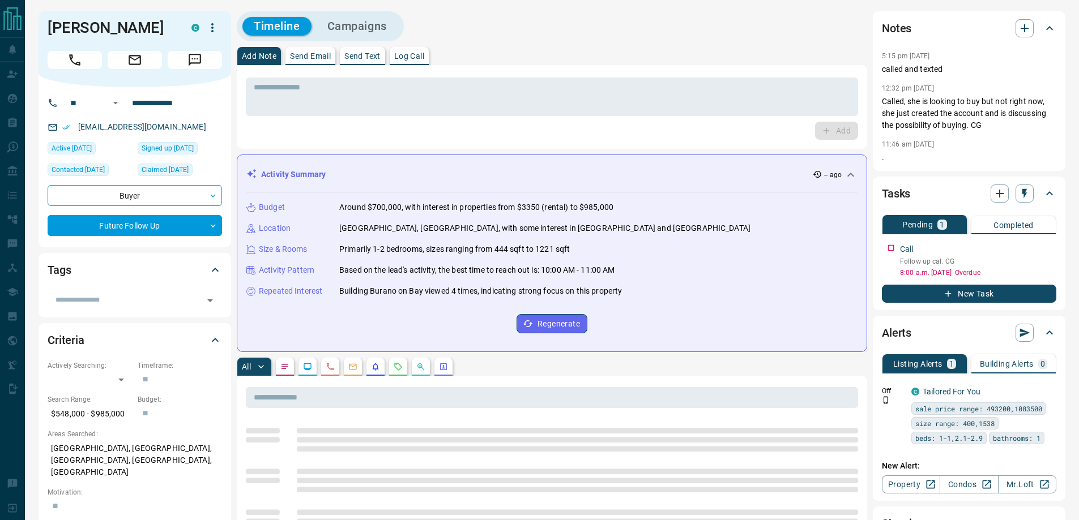  Describe the element at coordinates (409, 56) in the screenshot. I see `p: Log Call` at that location.